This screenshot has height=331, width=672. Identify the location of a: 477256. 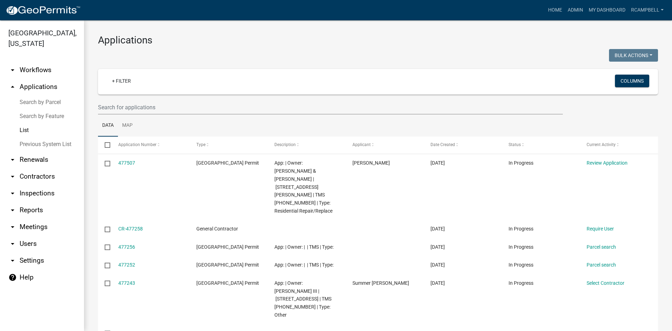
(127, 247).